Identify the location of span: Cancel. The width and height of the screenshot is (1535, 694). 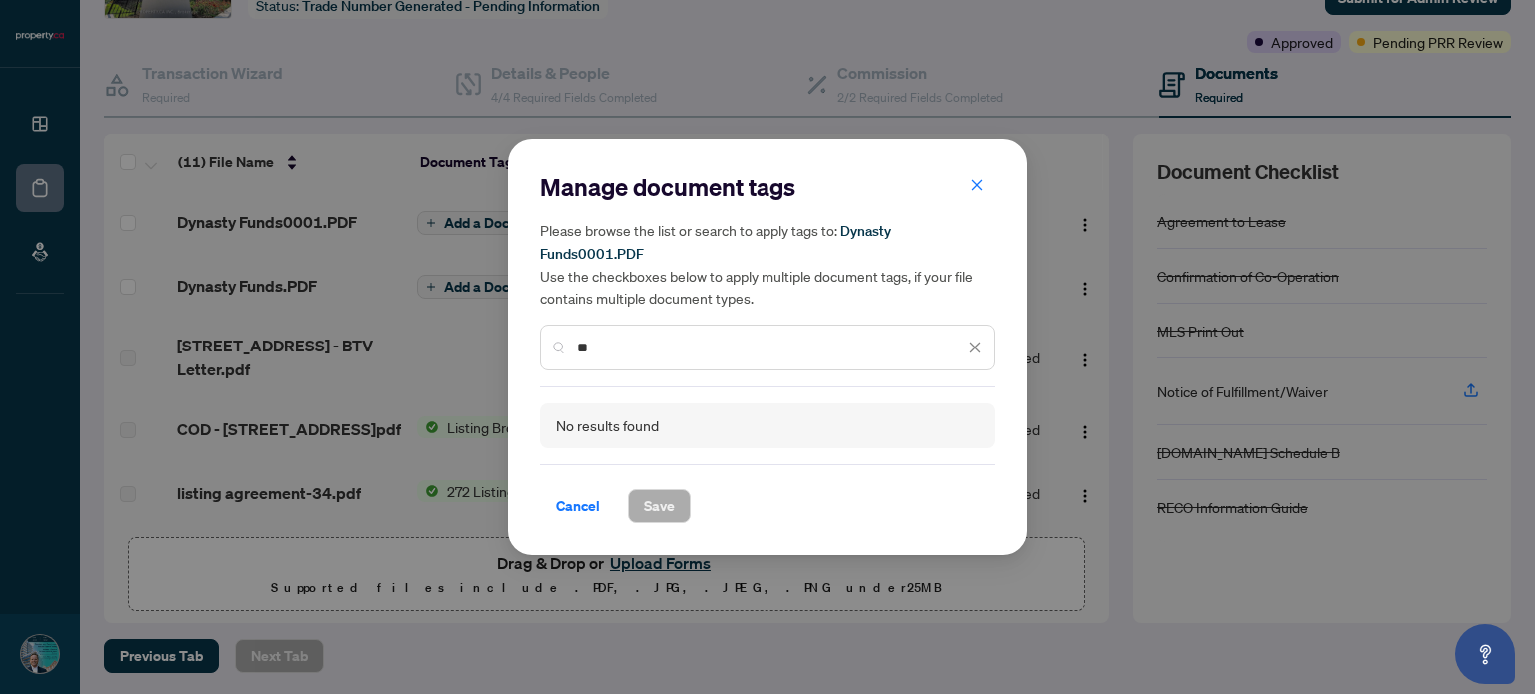
(578, 507).